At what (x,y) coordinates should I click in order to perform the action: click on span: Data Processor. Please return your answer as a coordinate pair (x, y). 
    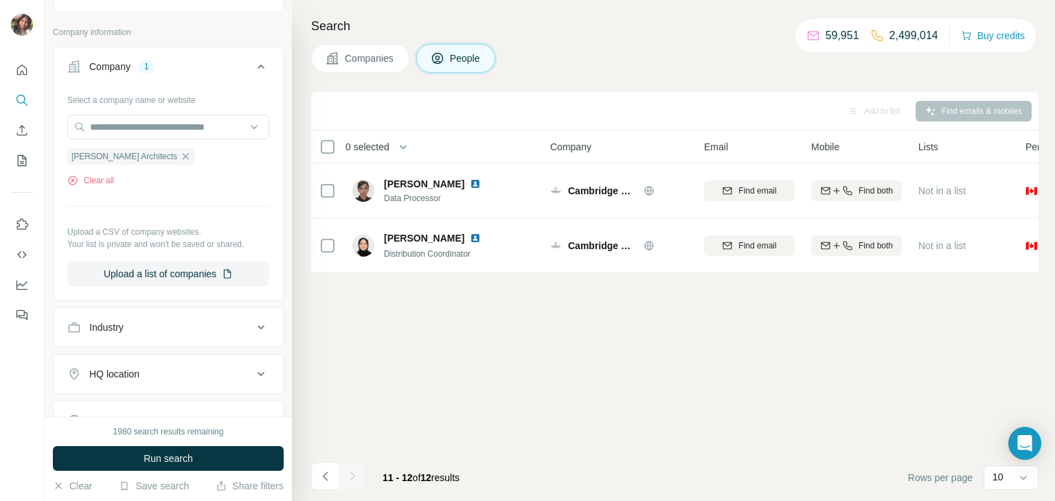
    Looking at the image, I should click on (440, 198).